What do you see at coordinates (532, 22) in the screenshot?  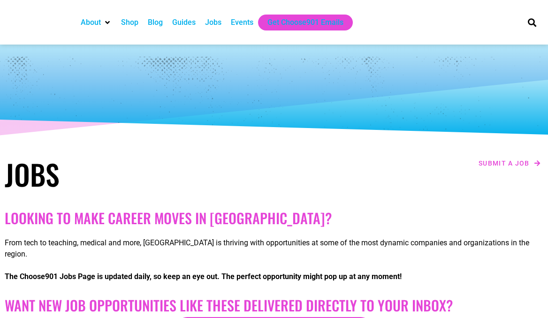 I see `div: Search` at bounding box center [532, 22].